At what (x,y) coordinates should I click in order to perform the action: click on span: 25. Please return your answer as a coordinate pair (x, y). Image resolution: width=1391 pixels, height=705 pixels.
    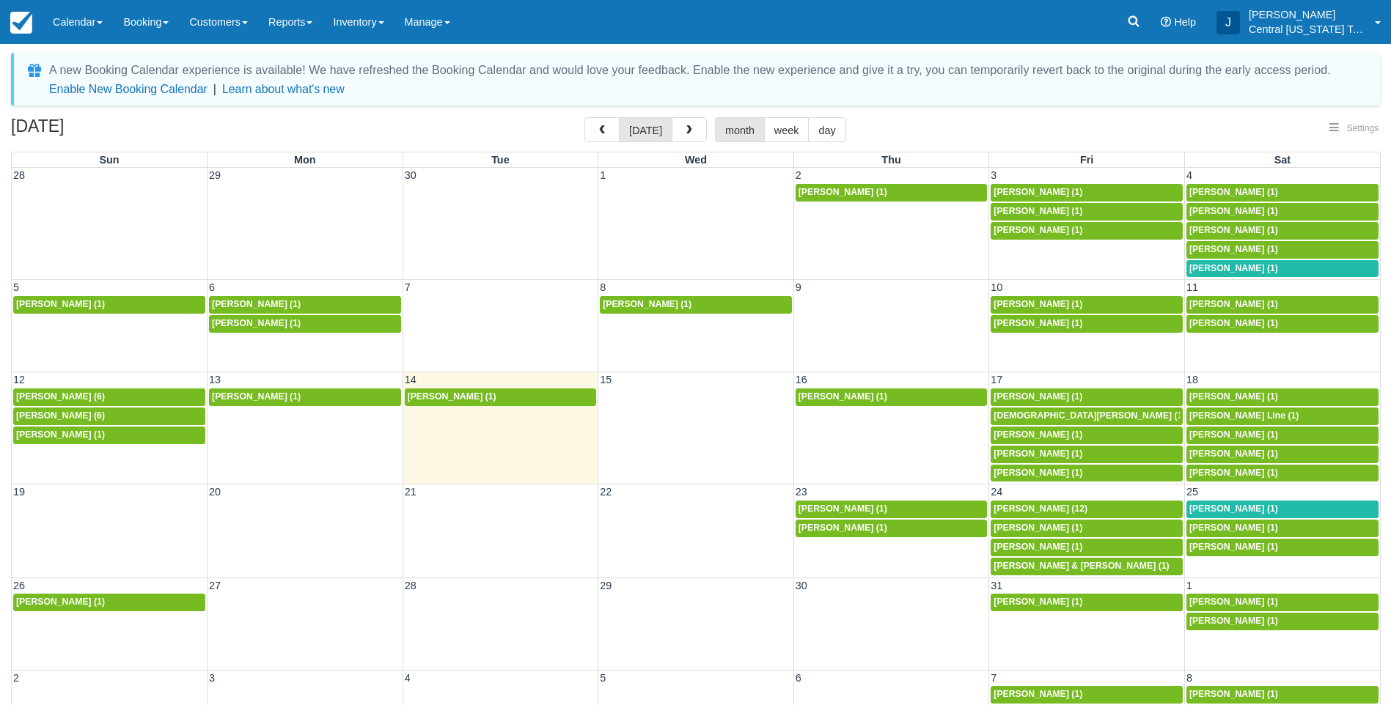
    Looking at the image, I should click on (1192, 492).